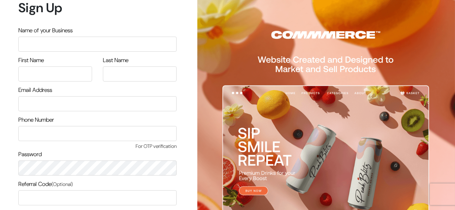 Image resolution: width=455 pixels, height=210 pixels. I want to click on label: Phone Number, so click(36, 120).